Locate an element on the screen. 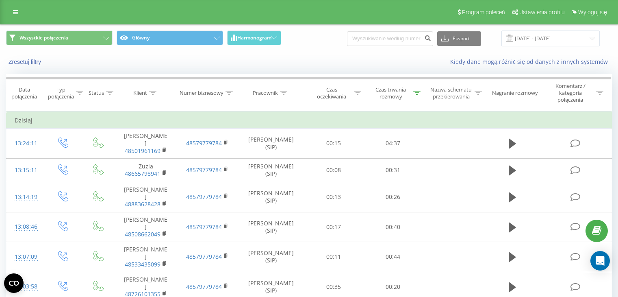 The image size is (618, 297). div: 13:15:11 is located at coordinates (25, 170).